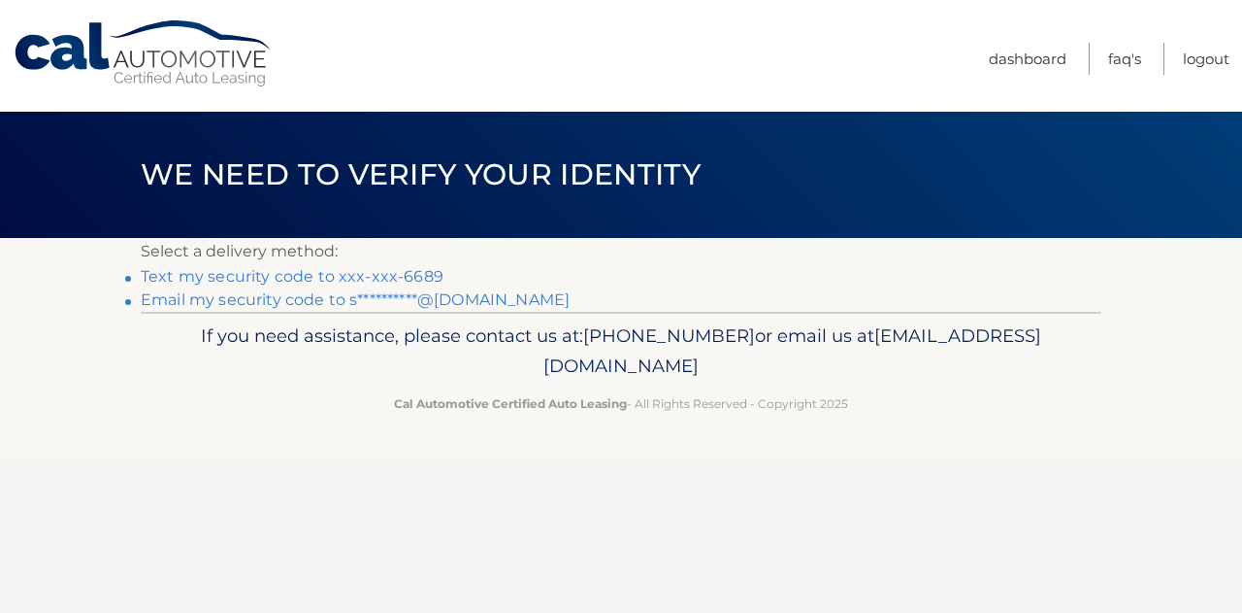 Image resolution: width=1242 pixels, height=613 pixels. What do you see at coordinates (1207, 58) in the screenshot?
I see `a: Logout` at bounding box center [1207, 58].